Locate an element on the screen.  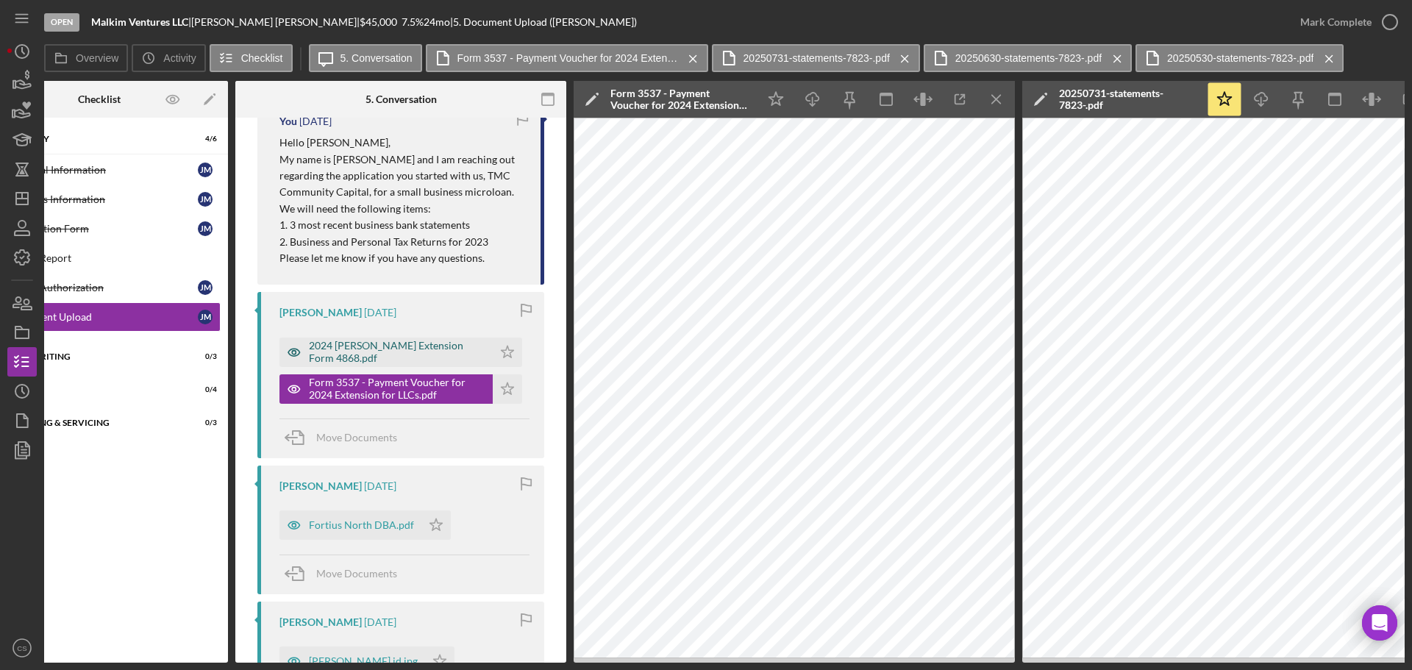
span: $45,000 is located at coordinates (378, 21).